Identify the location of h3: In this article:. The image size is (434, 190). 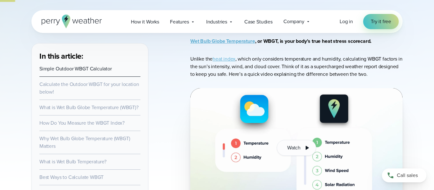
(90, 56).